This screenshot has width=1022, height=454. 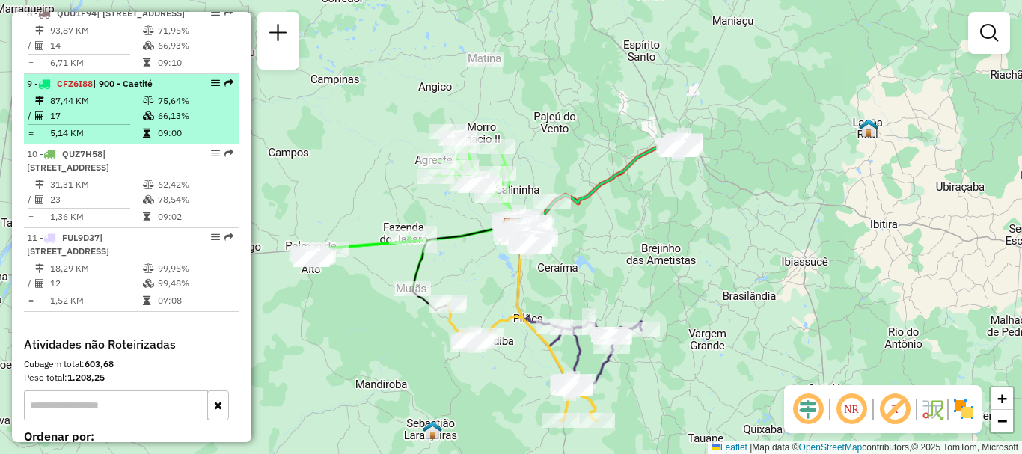 I want to click on td: 17, so click(x=96, y=116).